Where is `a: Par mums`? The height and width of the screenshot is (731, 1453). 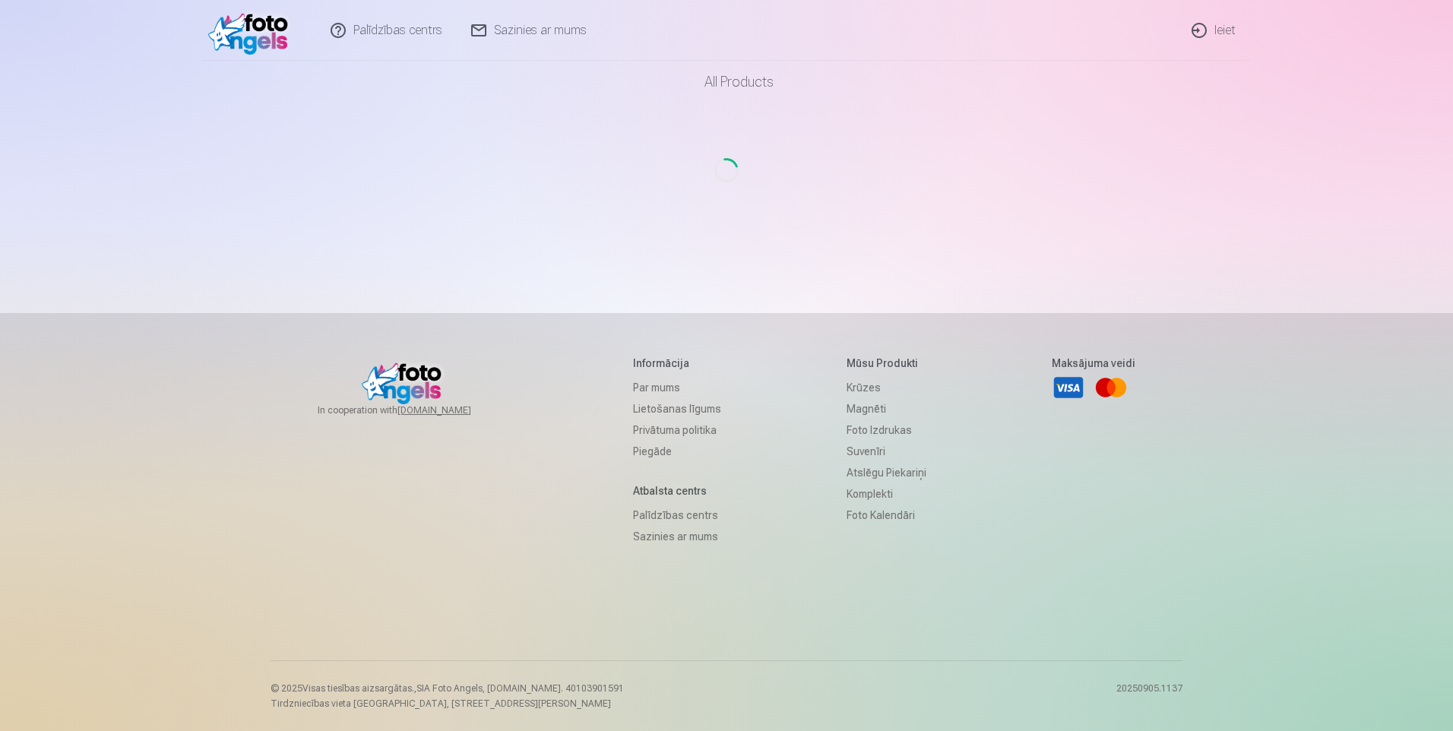
a: Par mums is located at coordinates (677, 388).